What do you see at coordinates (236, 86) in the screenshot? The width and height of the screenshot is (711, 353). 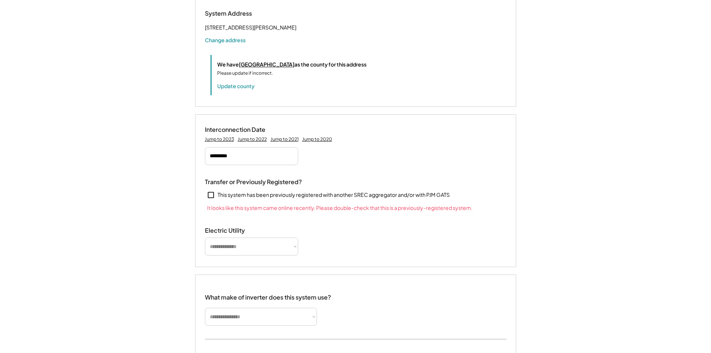 I see `button: Update county` at bounding box center [236, 86].